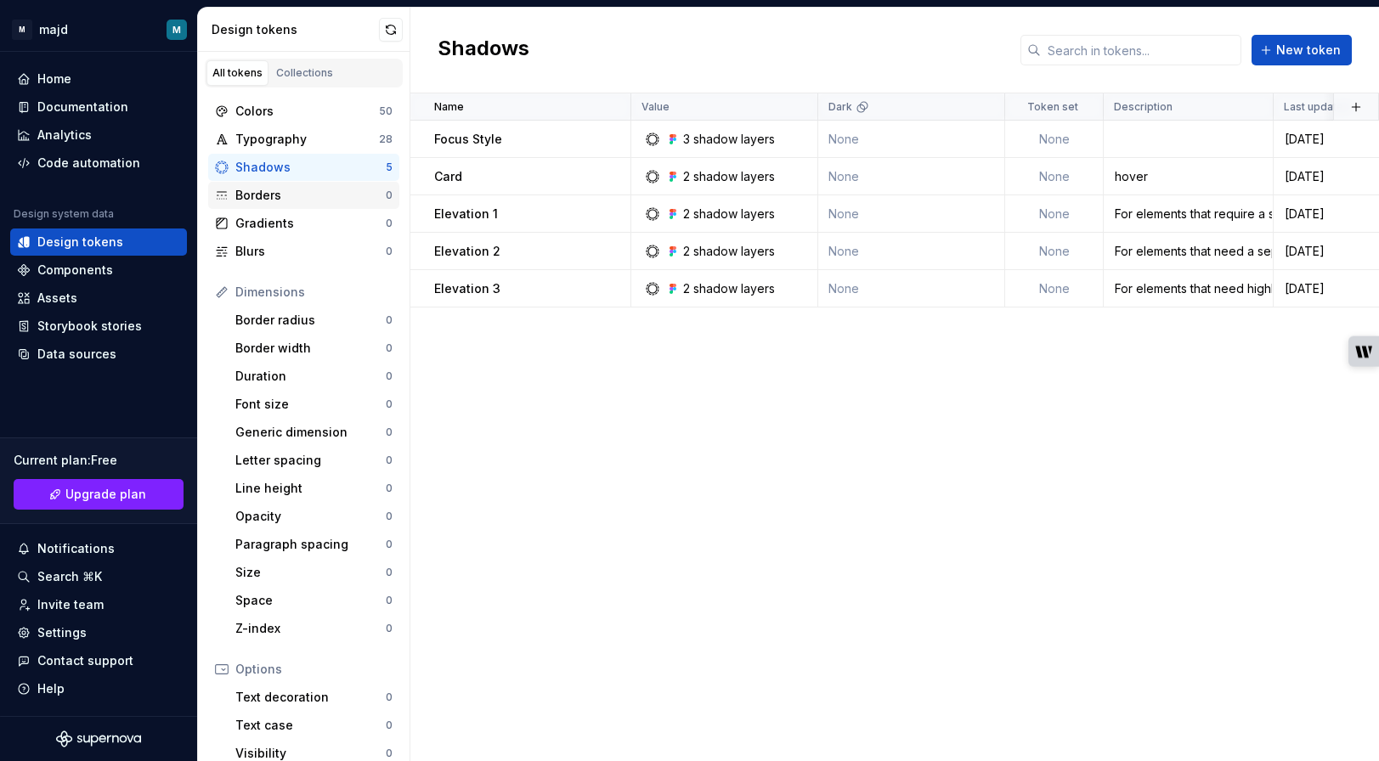 This screenshot has width=1379, height=761. What do you see at coordinates (310, 629) in the screenshot?
I see `div: Z-index` at bounding box center [310, 629].